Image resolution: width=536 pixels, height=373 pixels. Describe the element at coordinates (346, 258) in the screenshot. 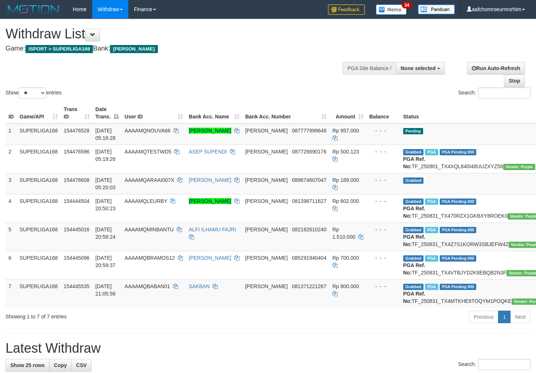

I see `span: Rp 700.000` at that location.